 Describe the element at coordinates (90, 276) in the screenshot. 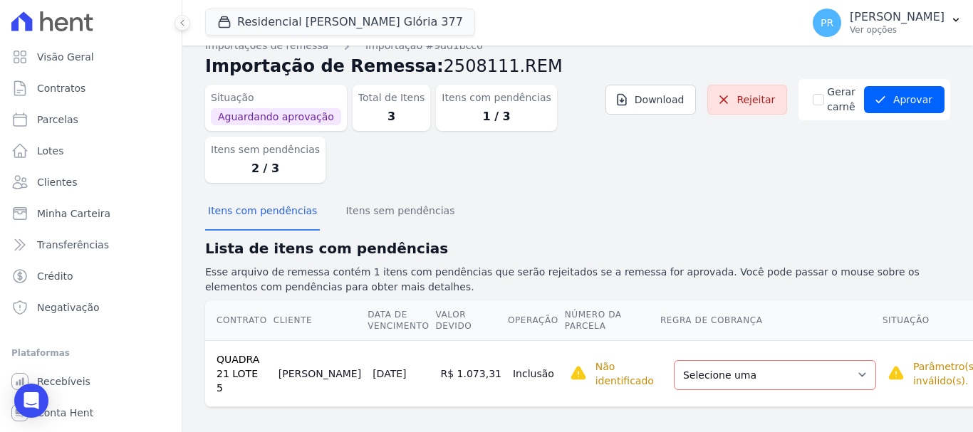

I see `a: Crédito` at that location.